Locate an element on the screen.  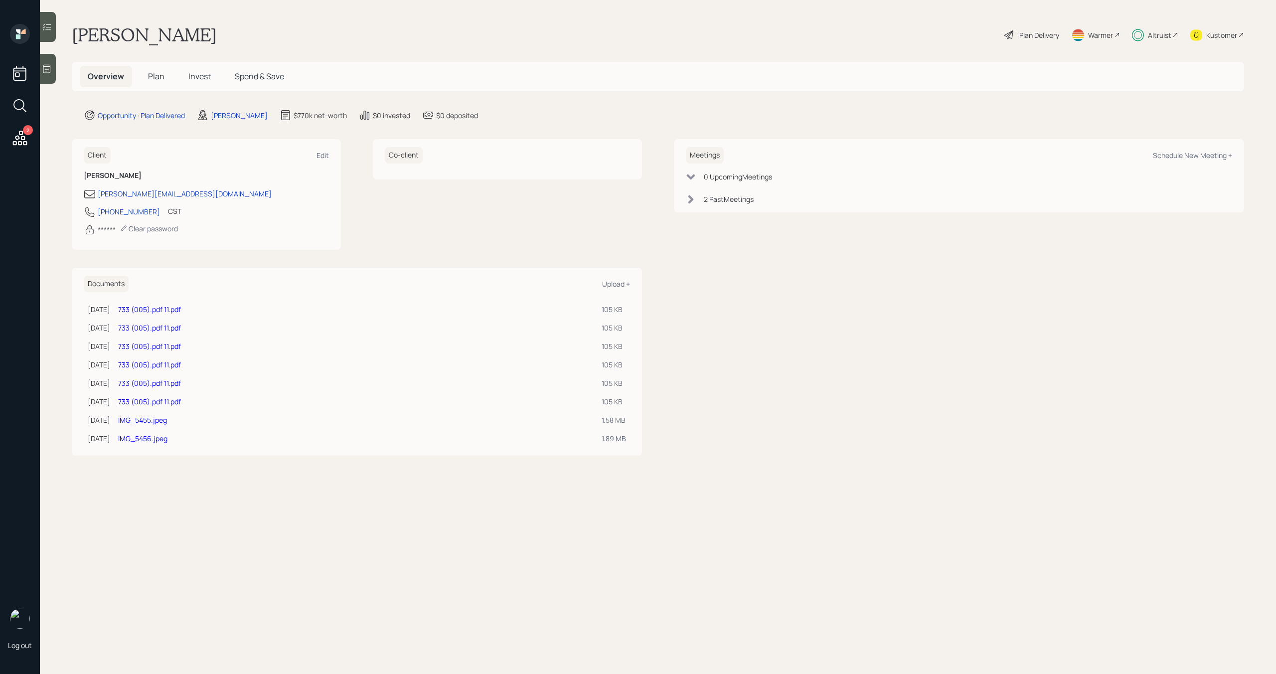
a: IMG_5456.jpeg is located at coordinates (143, 438).